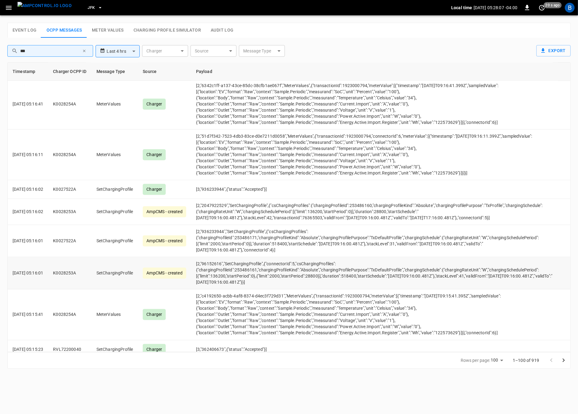  I want to click on button: Export, so click(554, 51).